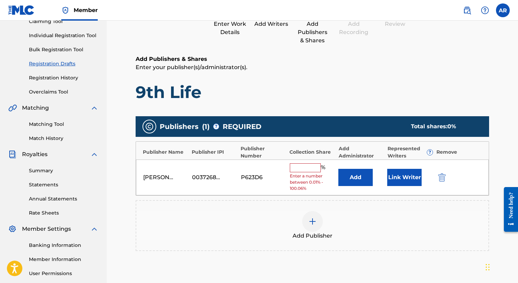 The width and height of the screenshot is (518, 283). Describe the element at coordinates (230, 28) in the screenshot. I see `div: Enter Work Details` at that location.